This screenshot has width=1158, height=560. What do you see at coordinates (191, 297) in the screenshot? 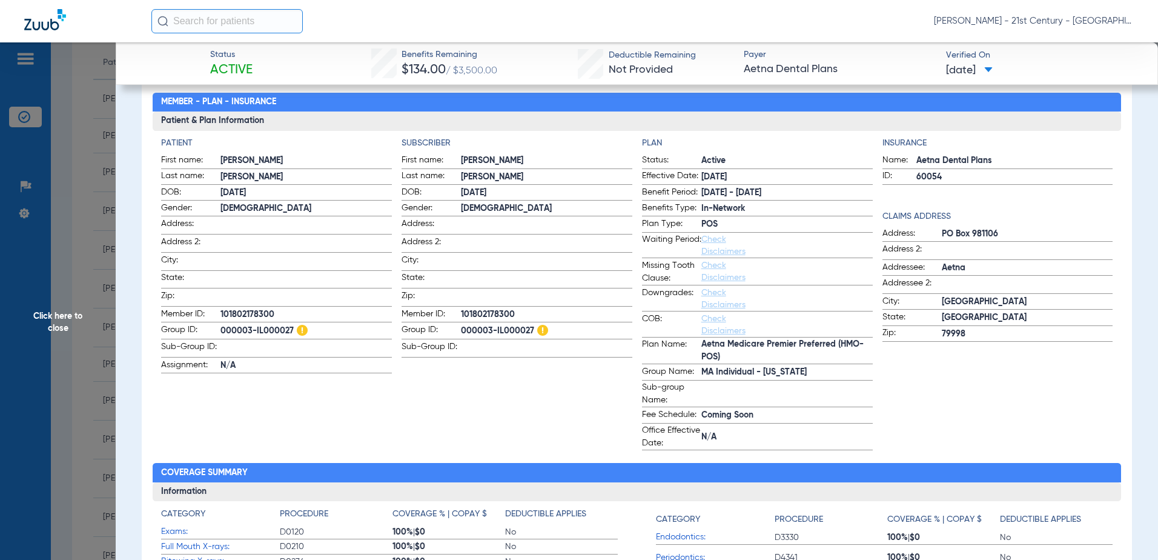
I see `span: Zip:` at bounding box center [191, 297].